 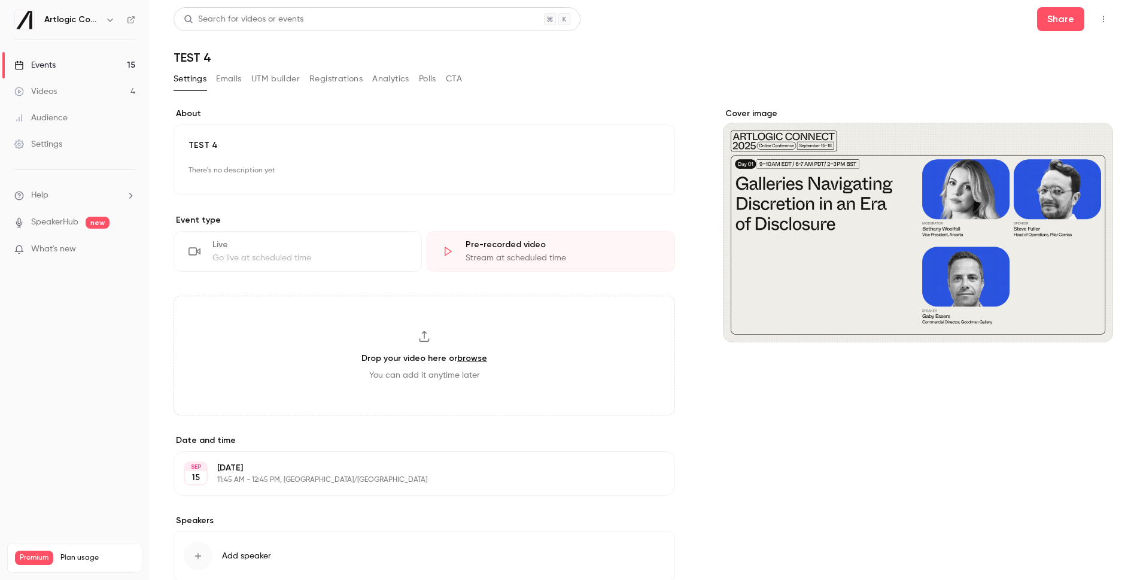 What do you see at coordinates (53, 249) in the screenshot?
I see `span: What's new` at bounding box center [53, 249].